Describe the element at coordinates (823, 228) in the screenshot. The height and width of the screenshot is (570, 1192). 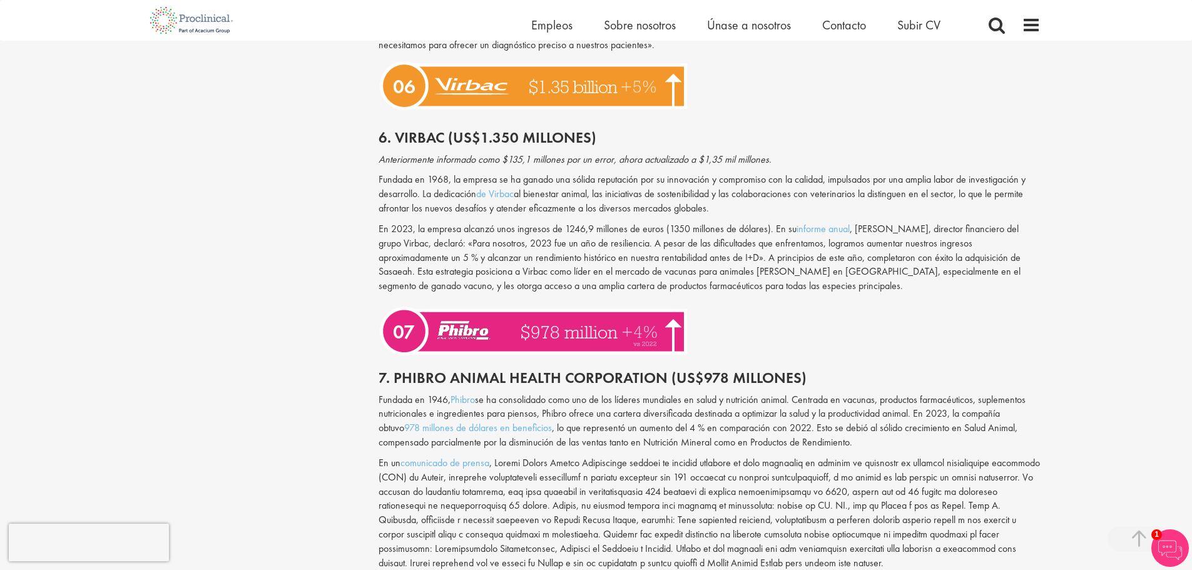
I see `font: informe anual` at that location.